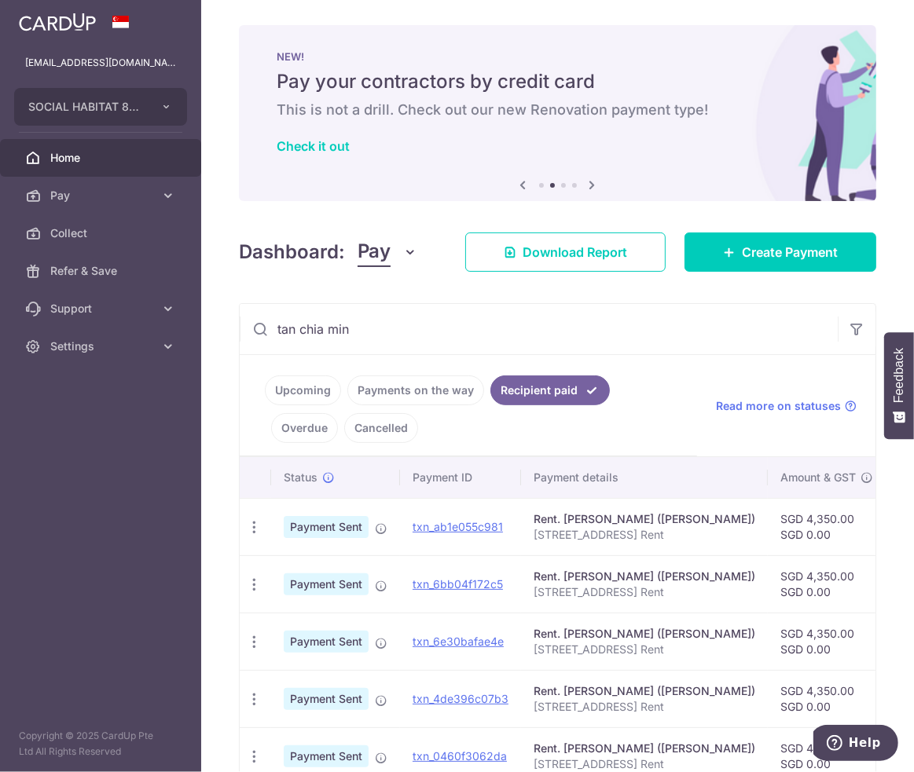 Image resolution: width=914 pixels, height=772 pixels. Describe the element at coordinates (381, 428) in the screenshot. I see `a: Cancelled` at that location.